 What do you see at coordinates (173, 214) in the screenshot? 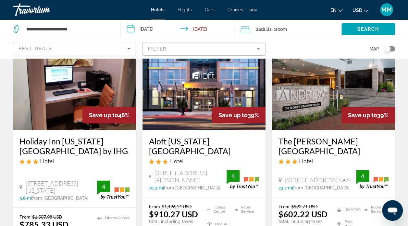
I see `ins: $910.27 USD` at bounding box center [173, 214].